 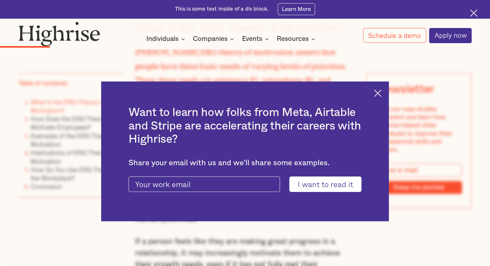 What do you see at coordinates (394, 35) in the screenshot?
I see `a: Schedule a demo` at bounding box center [394, 35].